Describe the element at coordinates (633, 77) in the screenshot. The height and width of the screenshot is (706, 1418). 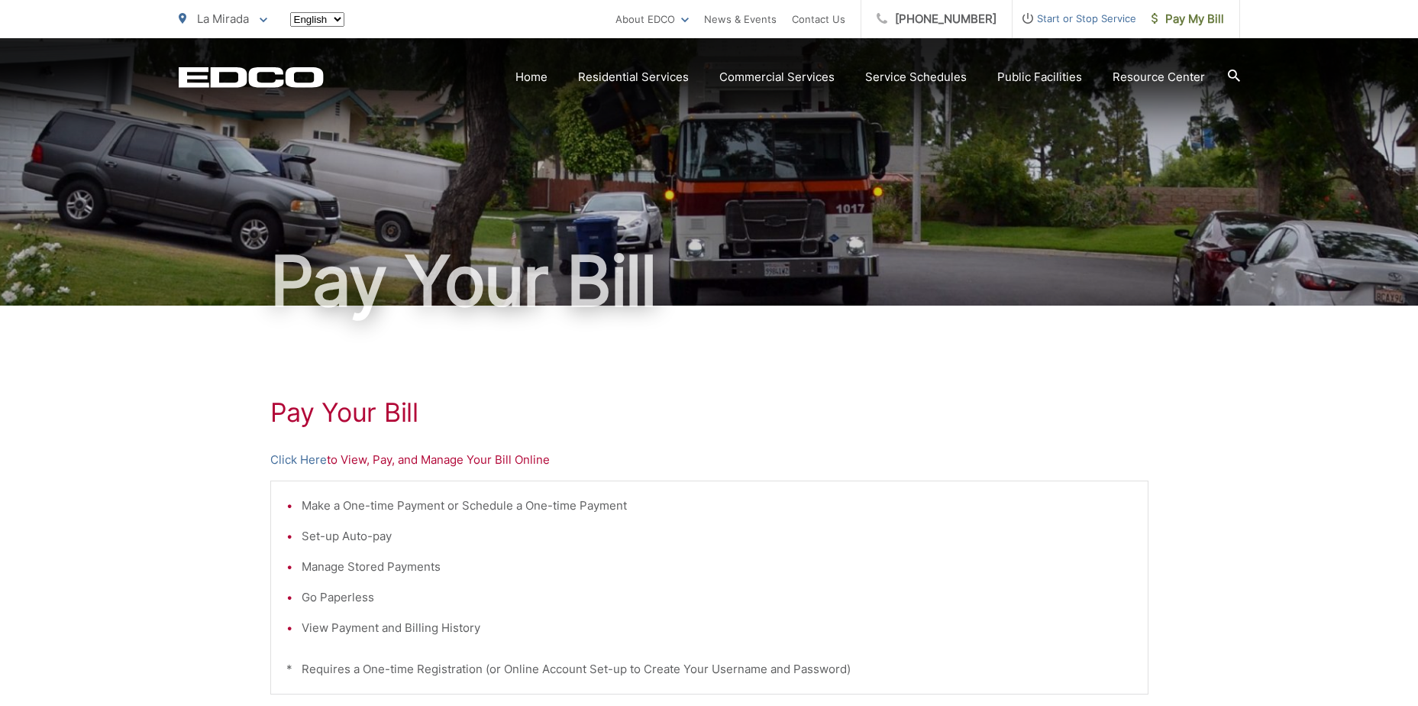
I see `a: Residential Services` at that location.